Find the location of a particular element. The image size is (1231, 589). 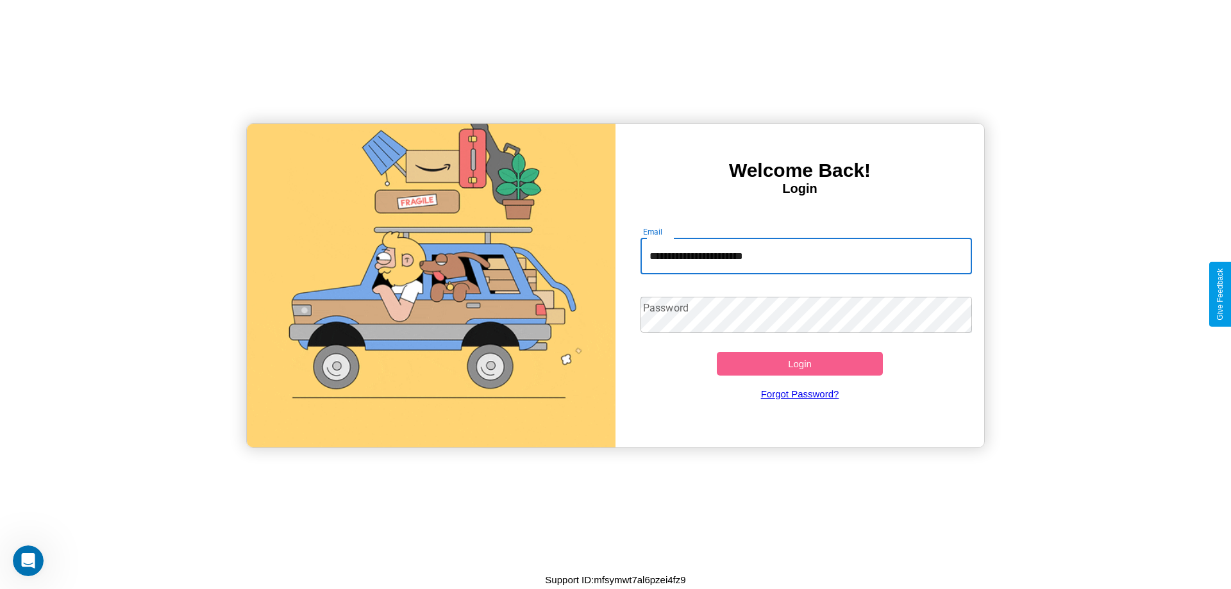

h3: Welcome Back! is located at coordinates (800, 171).